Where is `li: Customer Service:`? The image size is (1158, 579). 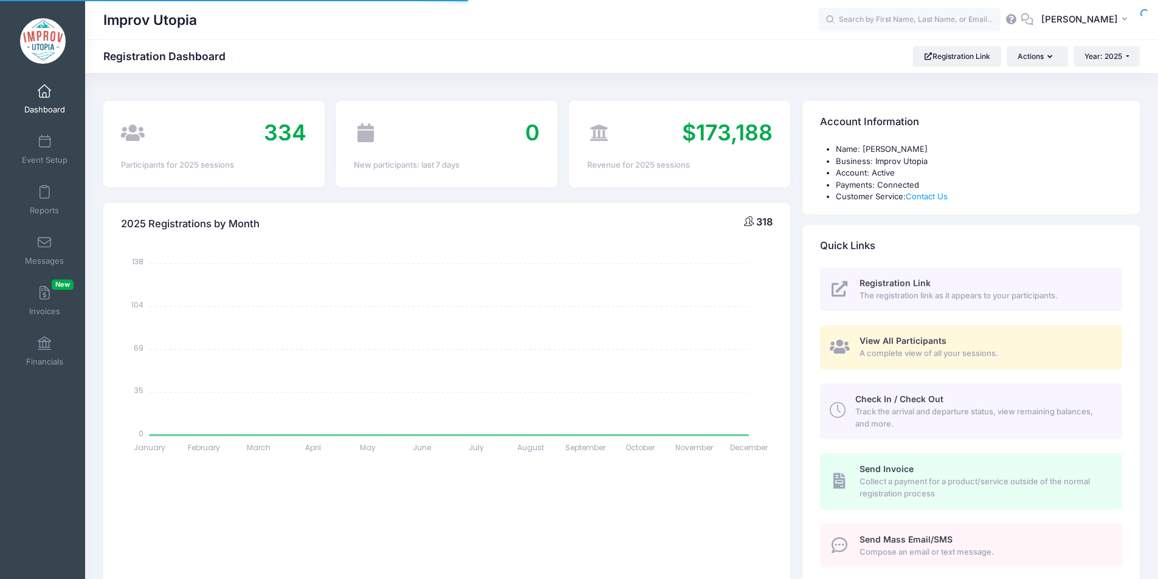 li: Customer Service: is located at coordinates (978, 197).